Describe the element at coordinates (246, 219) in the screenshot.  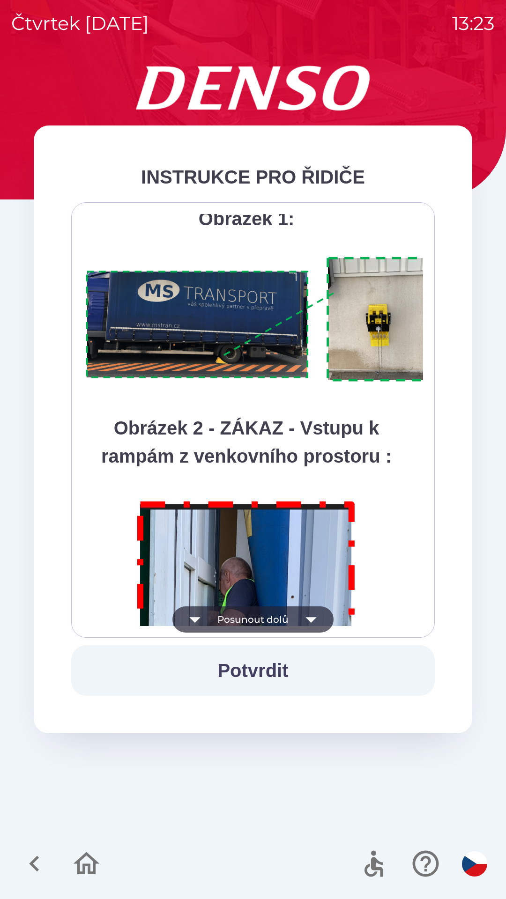
I see `strong: Obrázek 1:` at that location.